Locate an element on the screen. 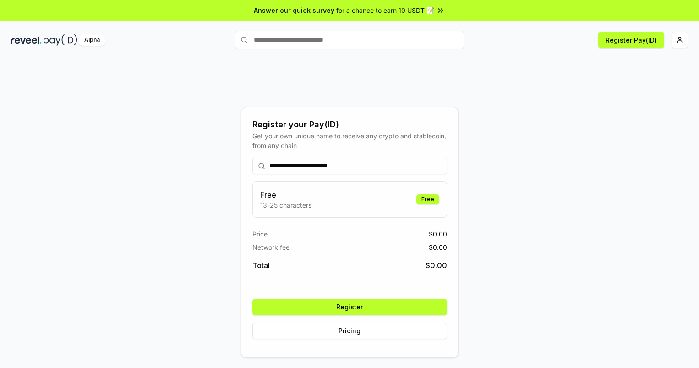 This screenshot has width=699, height=368. div: Alpha is located at coordinates (92, 40).